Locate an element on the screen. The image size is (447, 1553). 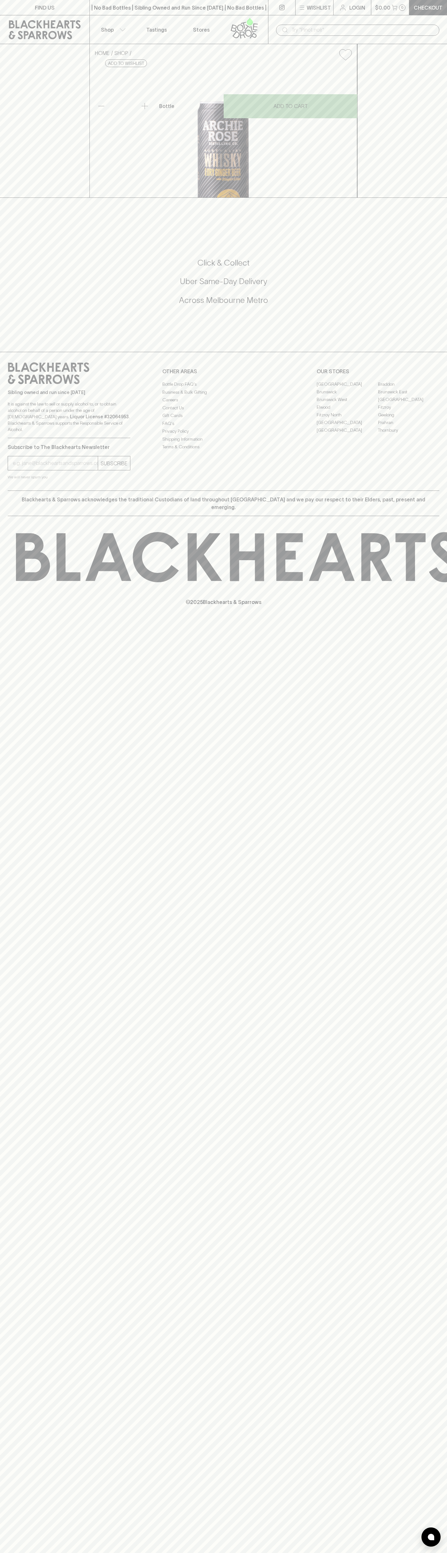
div: Call to action block is located at coordinates (223, 285).